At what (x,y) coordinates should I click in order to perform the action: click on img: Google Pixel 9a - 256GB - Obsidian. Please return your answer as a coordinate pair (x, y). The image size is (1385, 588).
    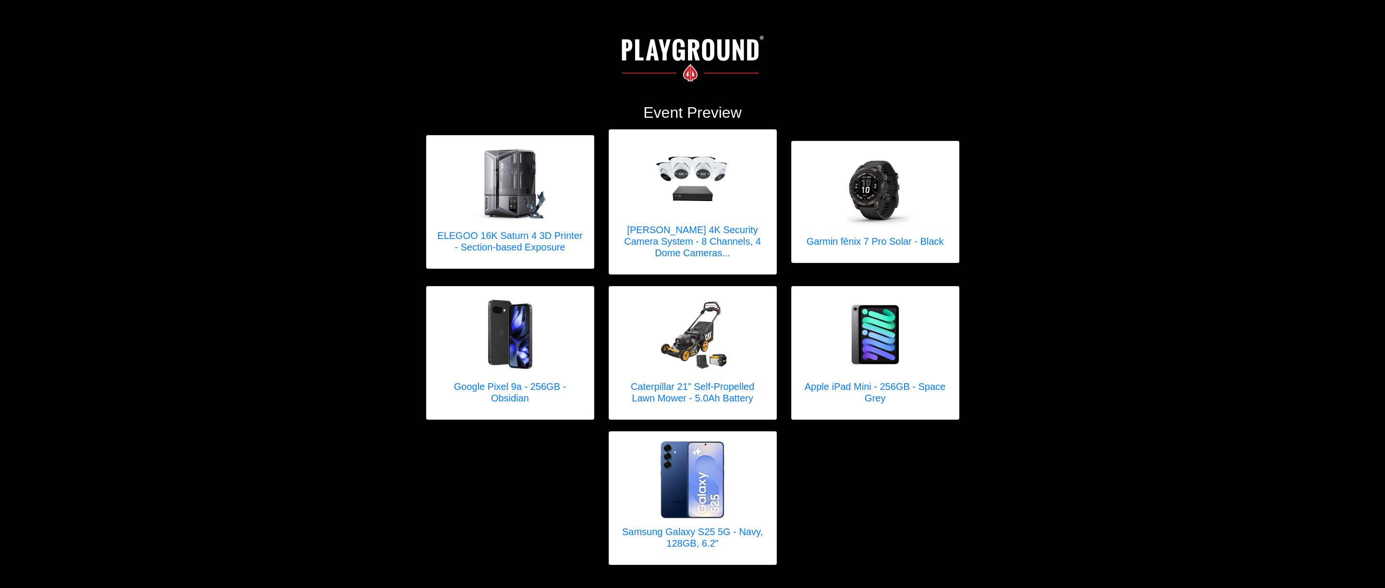
    Looking at the image, I should click on (510, 334).